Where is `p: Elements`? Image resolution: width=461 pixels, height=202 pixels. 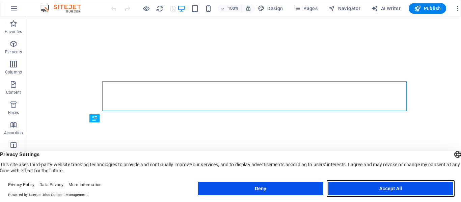
p: Elements is located at coordinates (13, 52).